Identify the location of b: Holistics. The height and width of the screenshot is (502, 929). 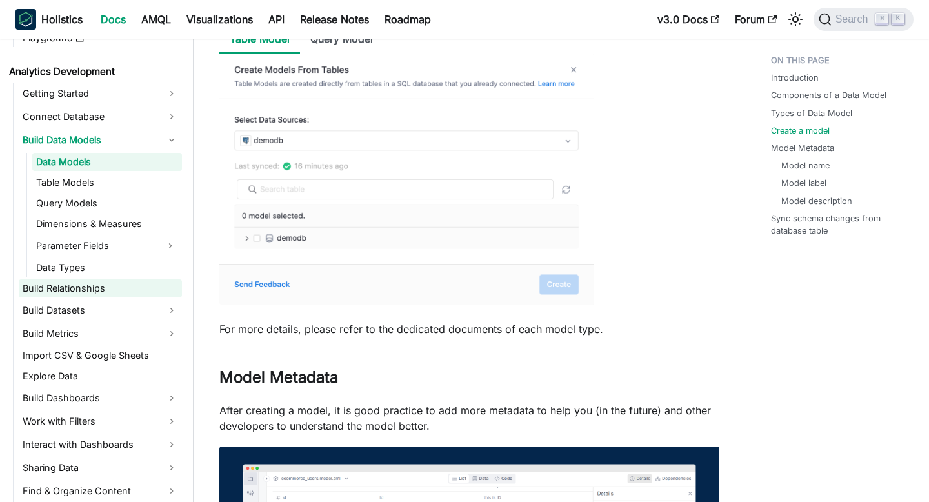
(62, 19).